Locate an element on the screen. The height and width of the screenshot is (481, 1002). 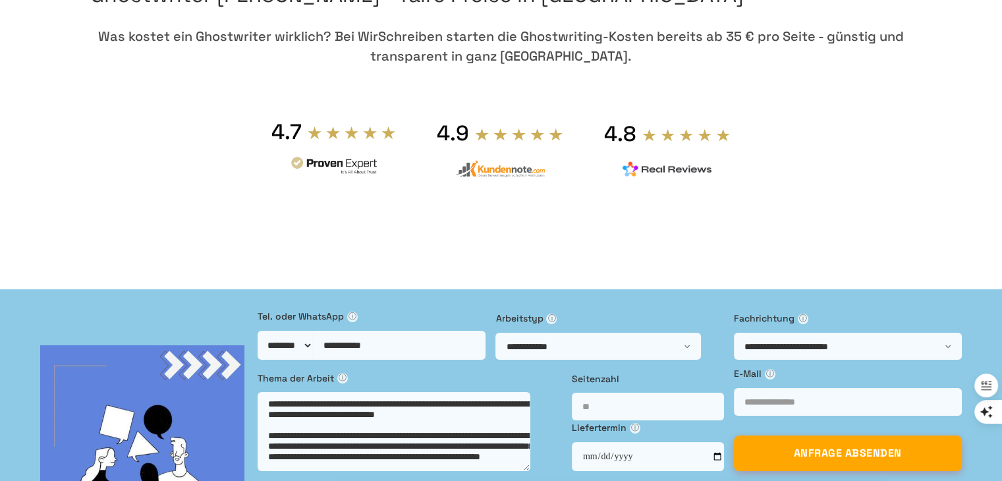
div: 4.8 is located at coordinates (620, 134).